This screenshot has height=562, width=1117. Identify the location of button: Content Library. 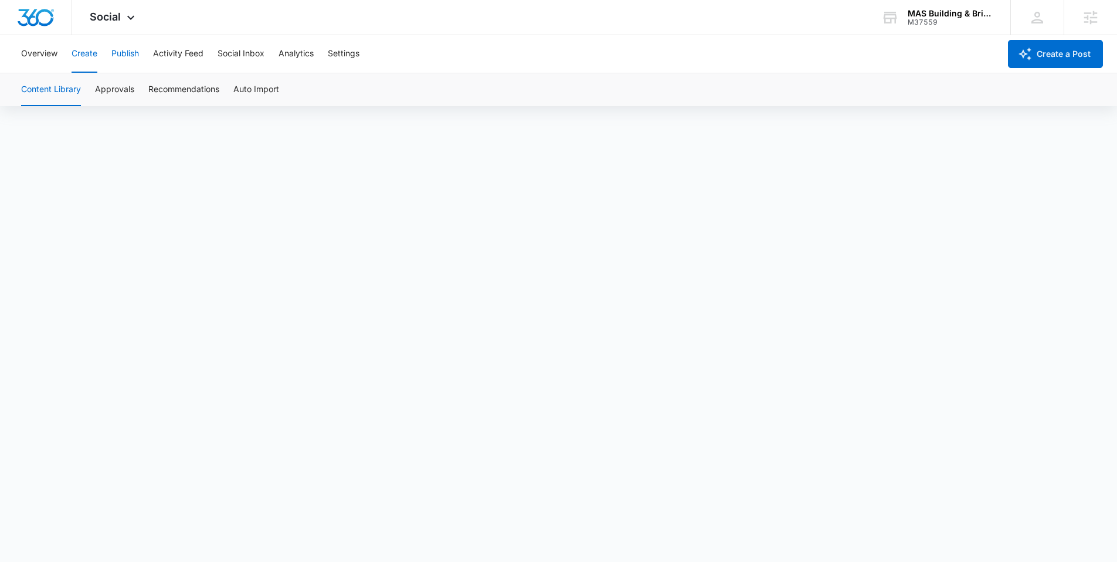
(51, 90).